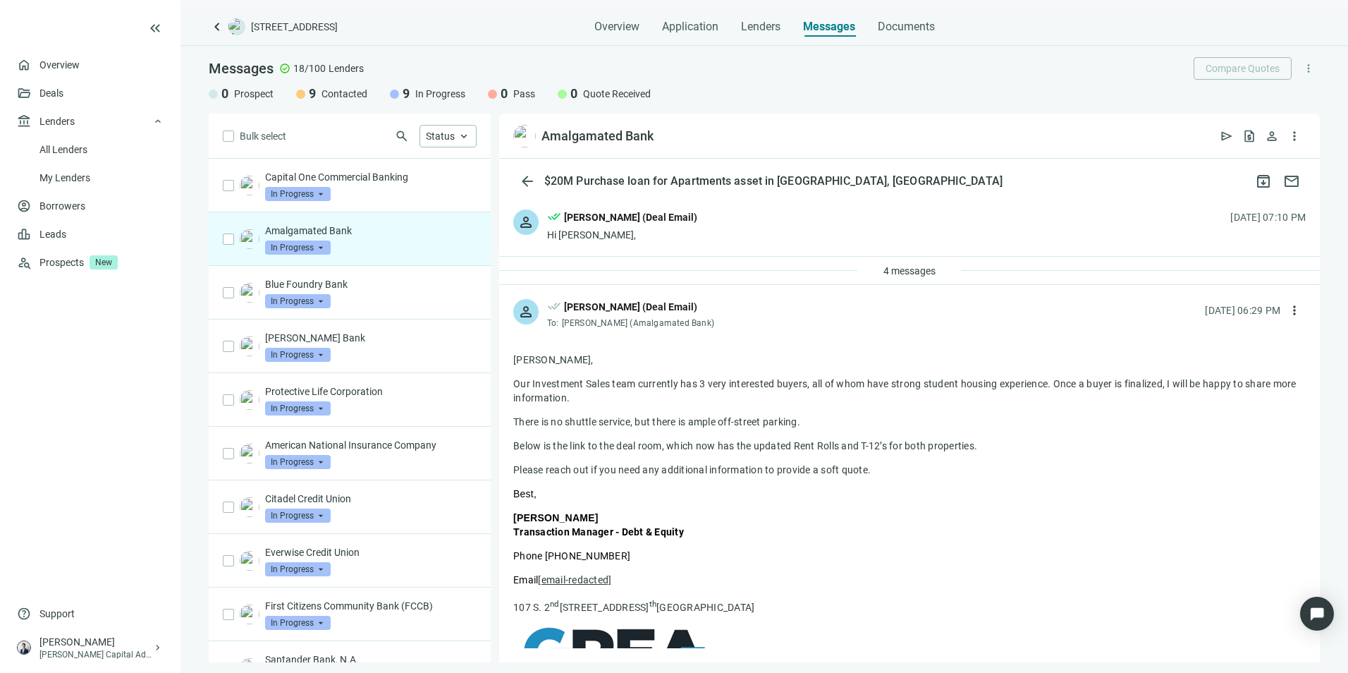 The image size is (1348, 673). I want to click on span: request_quote, so click(1249, 136).